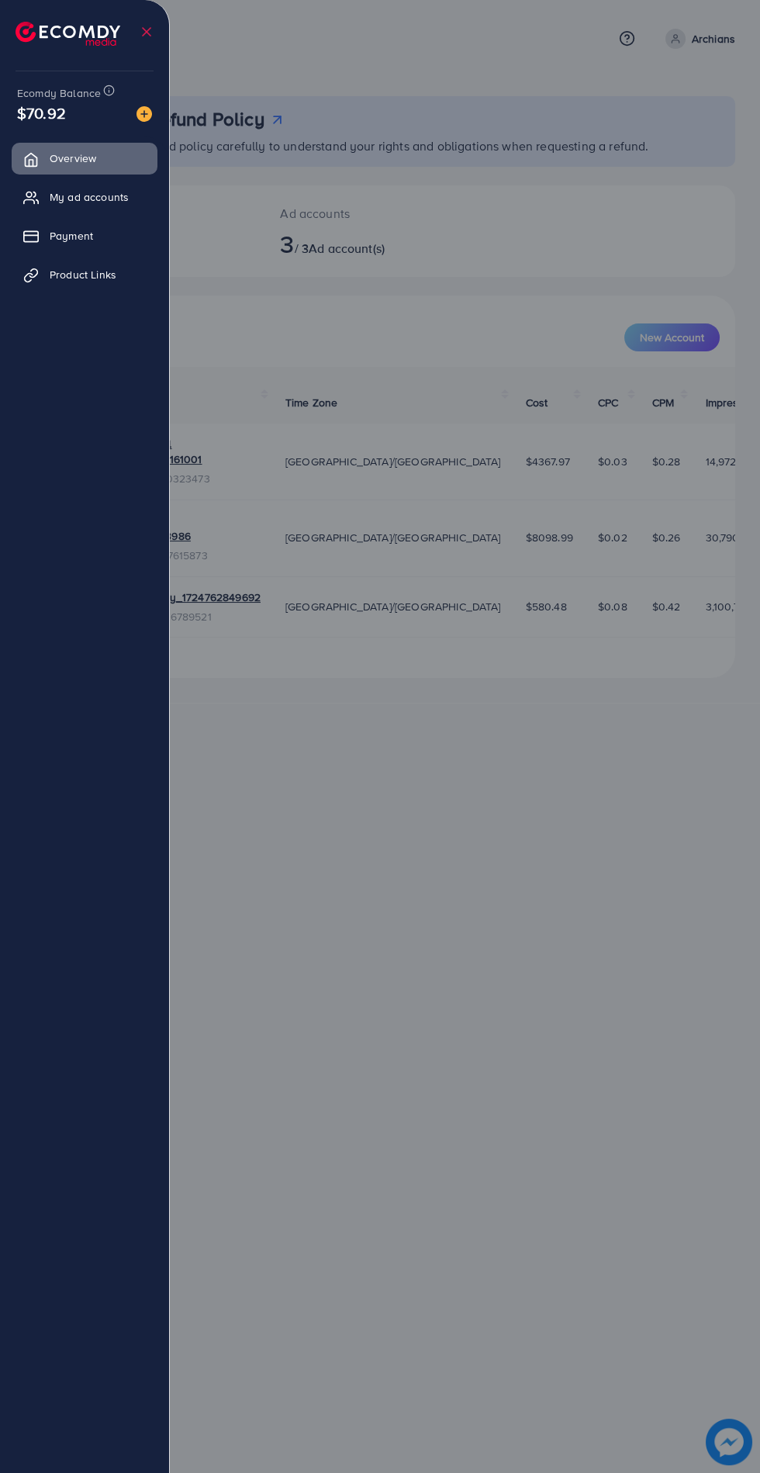 The height and width of the screenshot is (1473, 760). I want to click on span: Overview, so click(73, 158).